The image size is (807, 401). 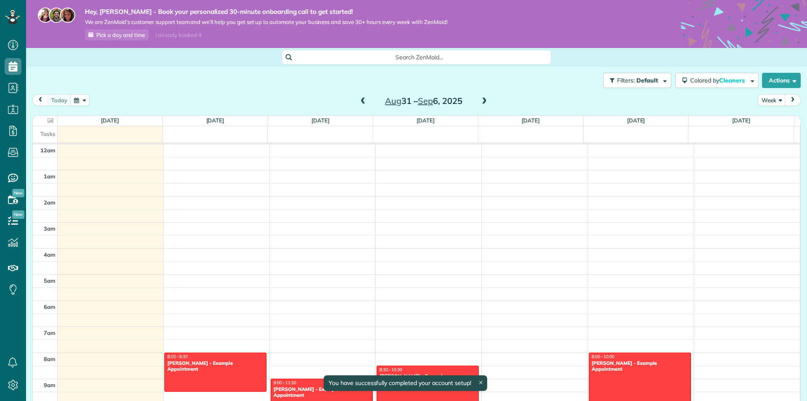 I want to click on span: Aug, so click(x=393, y=100).